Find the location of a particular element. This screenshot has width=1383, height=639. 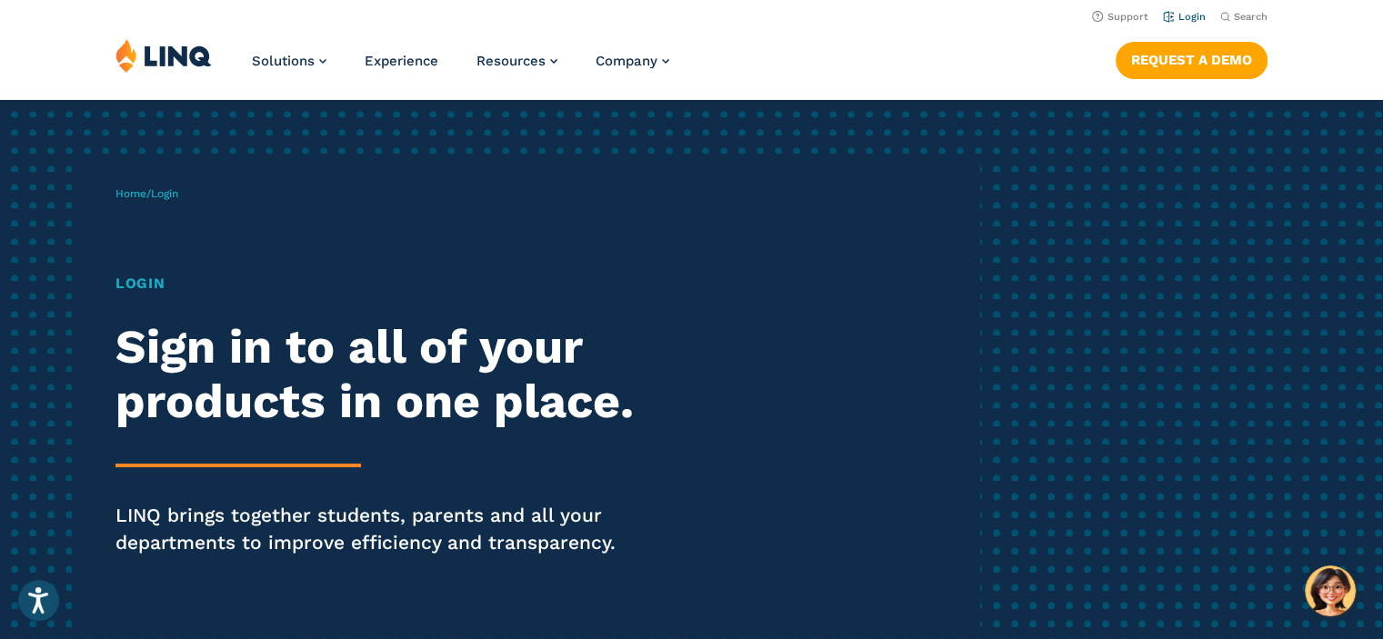

a: Experience is located at coordinates (401, 61).